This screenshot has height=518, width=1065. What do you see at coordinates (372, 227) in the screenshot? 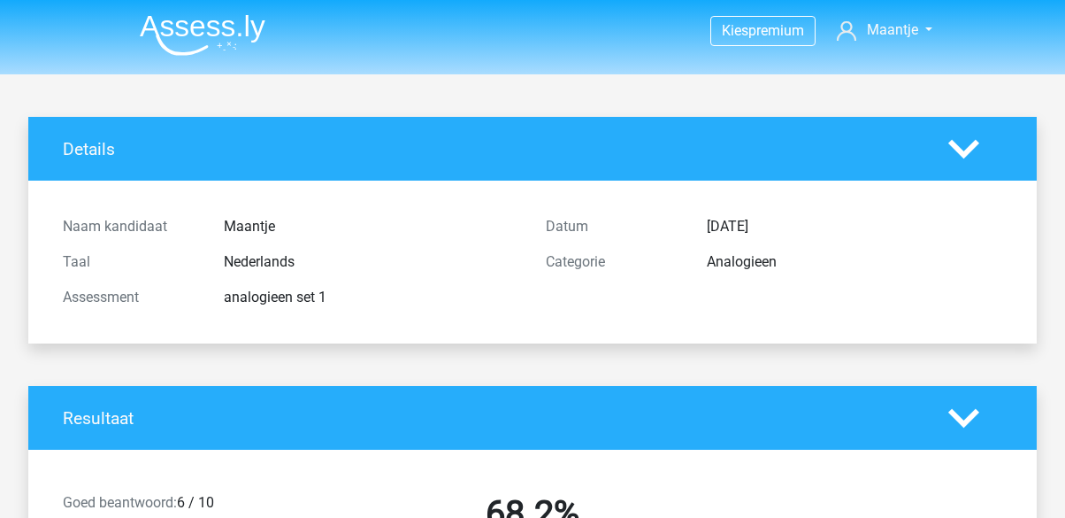
I see `div: Maantje` at bounding box center [372, 227].